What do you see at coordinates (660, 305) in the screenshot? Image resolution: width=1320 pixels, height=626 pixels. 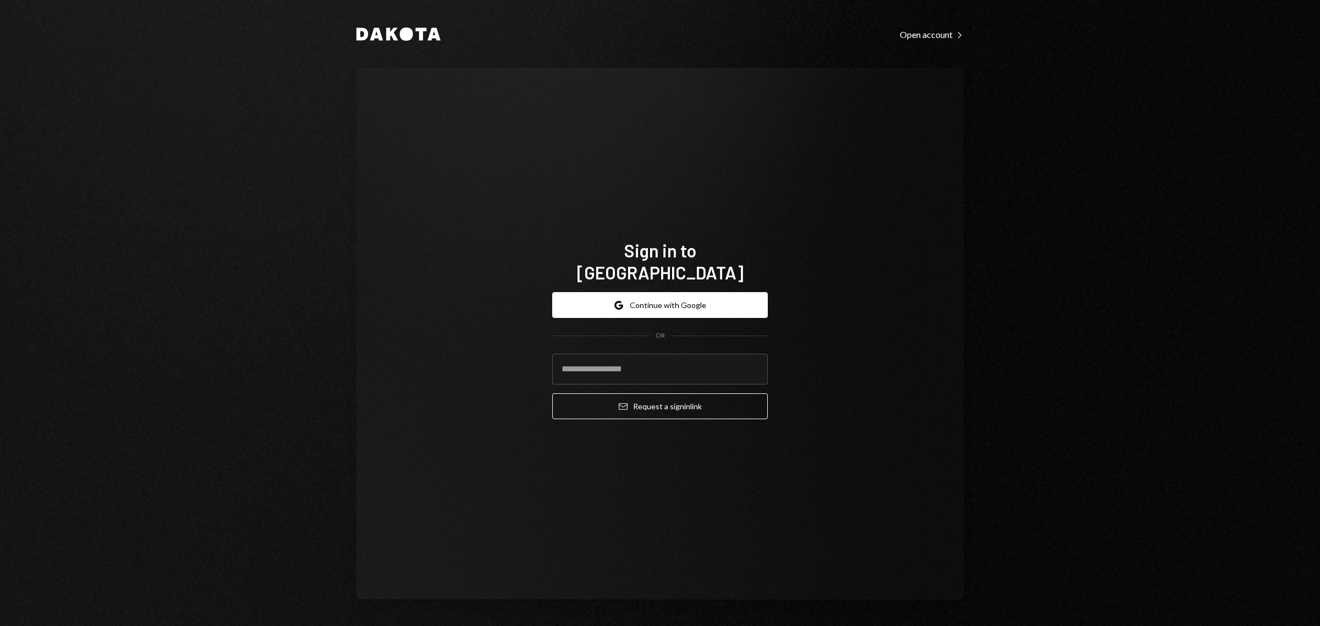 I see `button: Continue with Google` at bounding box center [660, 305].